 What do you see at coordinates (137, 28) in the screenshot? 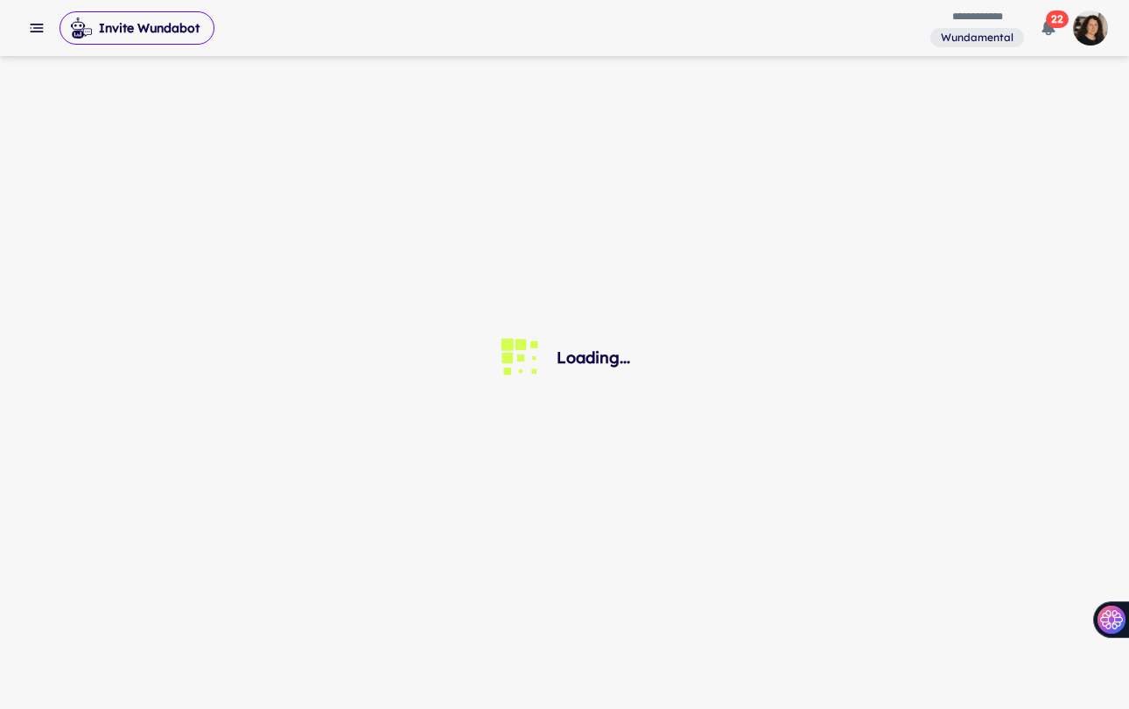
I see `button: Invite Wundabot` at bounding box center [137, 28].